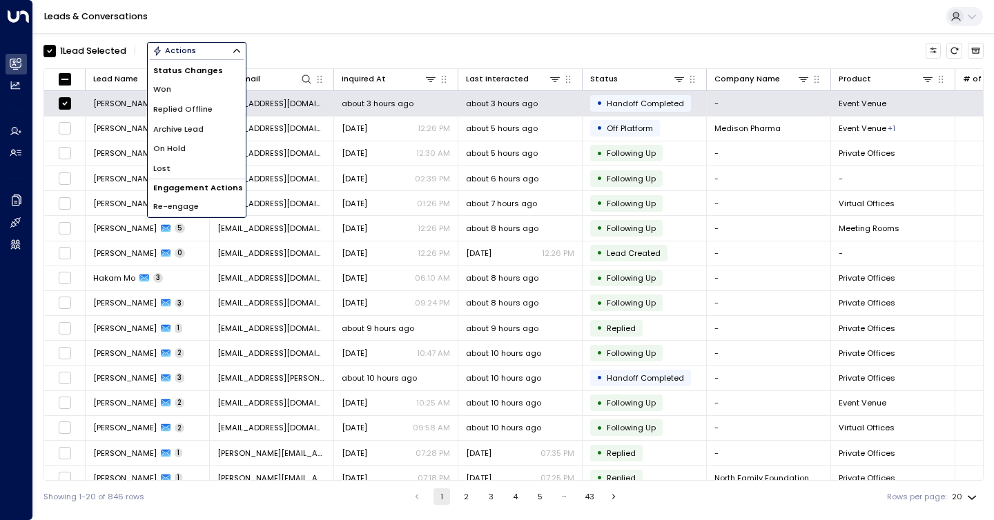 This screenshot has height=520, width=994. I want to click on span: North Family Foundation, so click(761, 478).